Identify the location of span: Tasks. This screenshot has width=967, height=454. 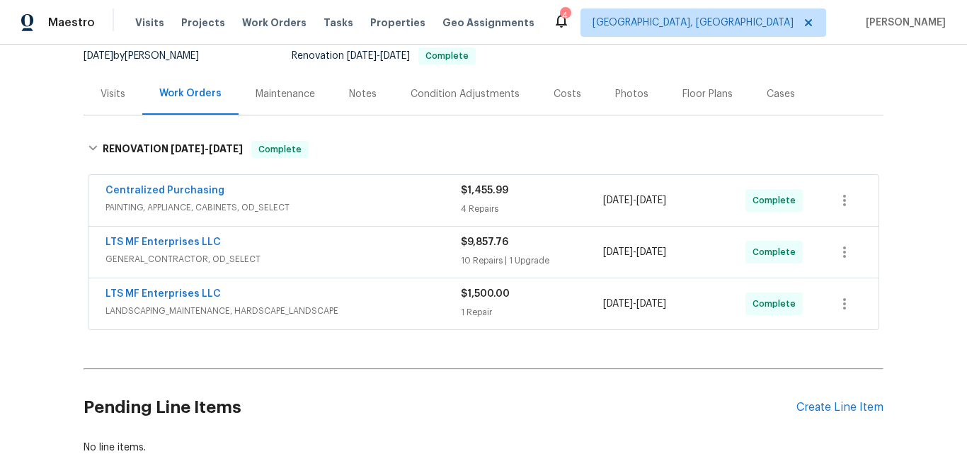
(338, 23).